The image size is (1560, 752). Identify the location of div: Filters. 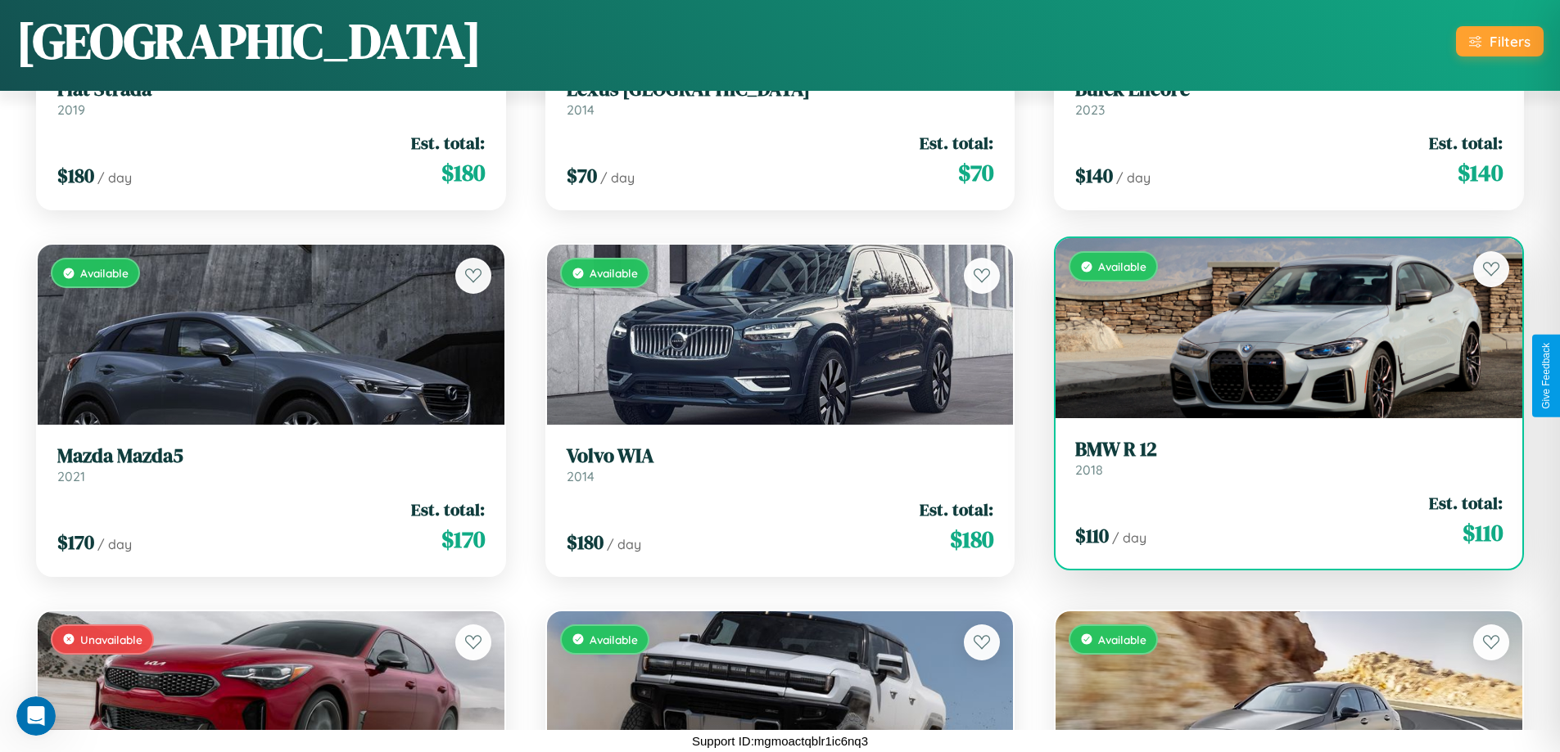
(1510, 41).